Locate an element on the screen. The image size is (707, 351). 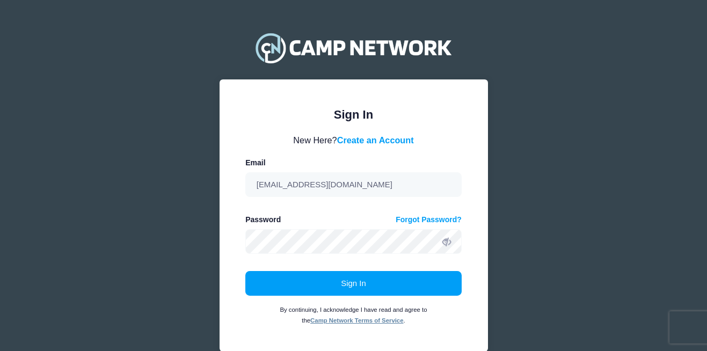
a: Camp Network Terms of Service is located at coordinates (357, 321).